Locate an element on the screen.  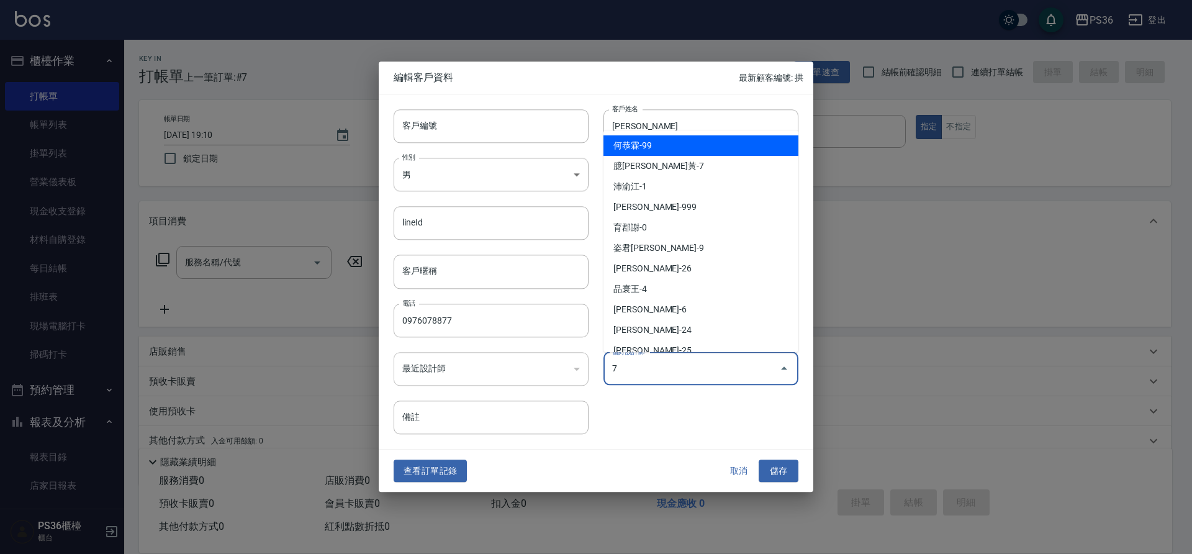
li: 品寰王-4 is located at coordinates (701, 289).